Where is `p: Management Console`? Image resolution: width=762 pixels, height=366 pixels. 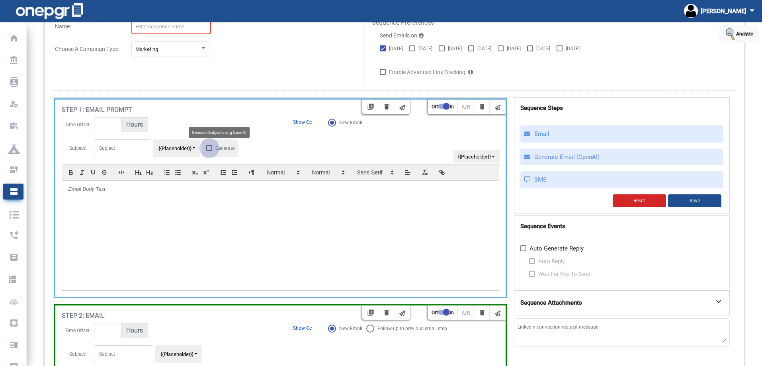 p: Management Console is located at coordinates (12, 104).